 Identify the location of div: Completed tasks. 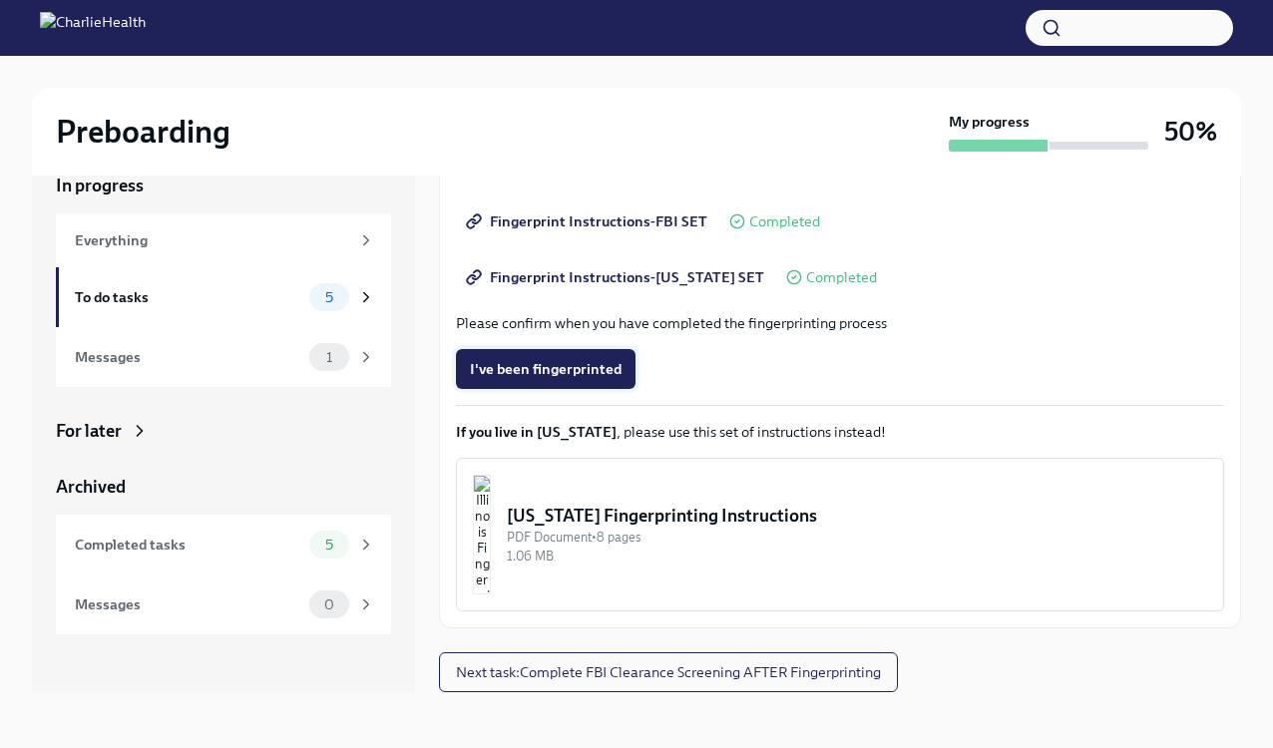
(188, 545).